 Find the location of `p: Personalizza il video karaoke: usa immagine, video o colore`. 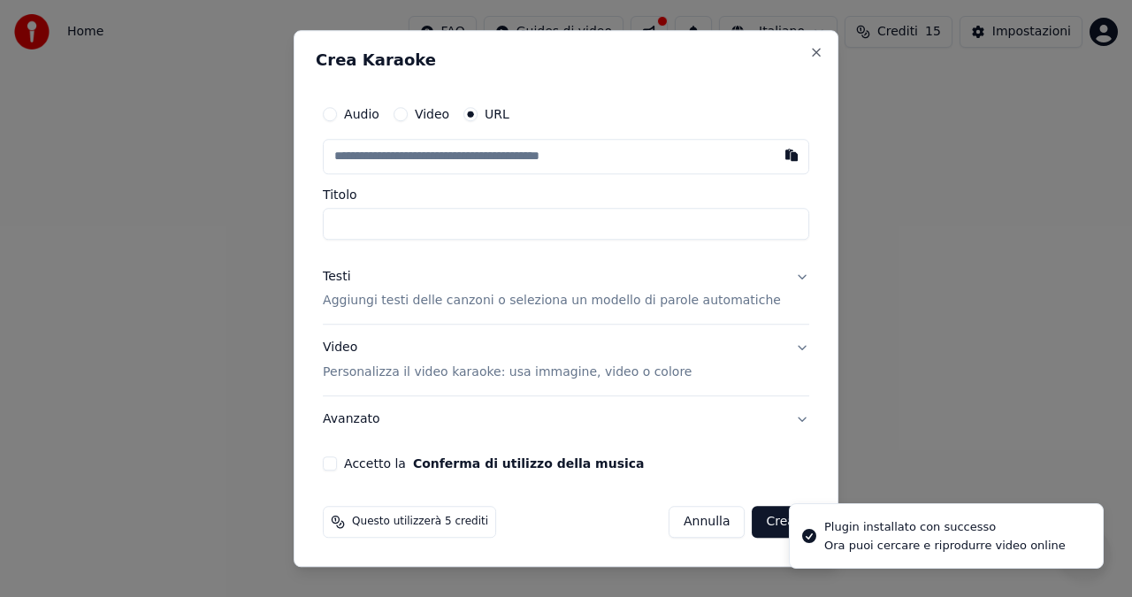

p: Personalizza il video karaoke: usa immagine, video o colore is located at coordinates (507, 373).